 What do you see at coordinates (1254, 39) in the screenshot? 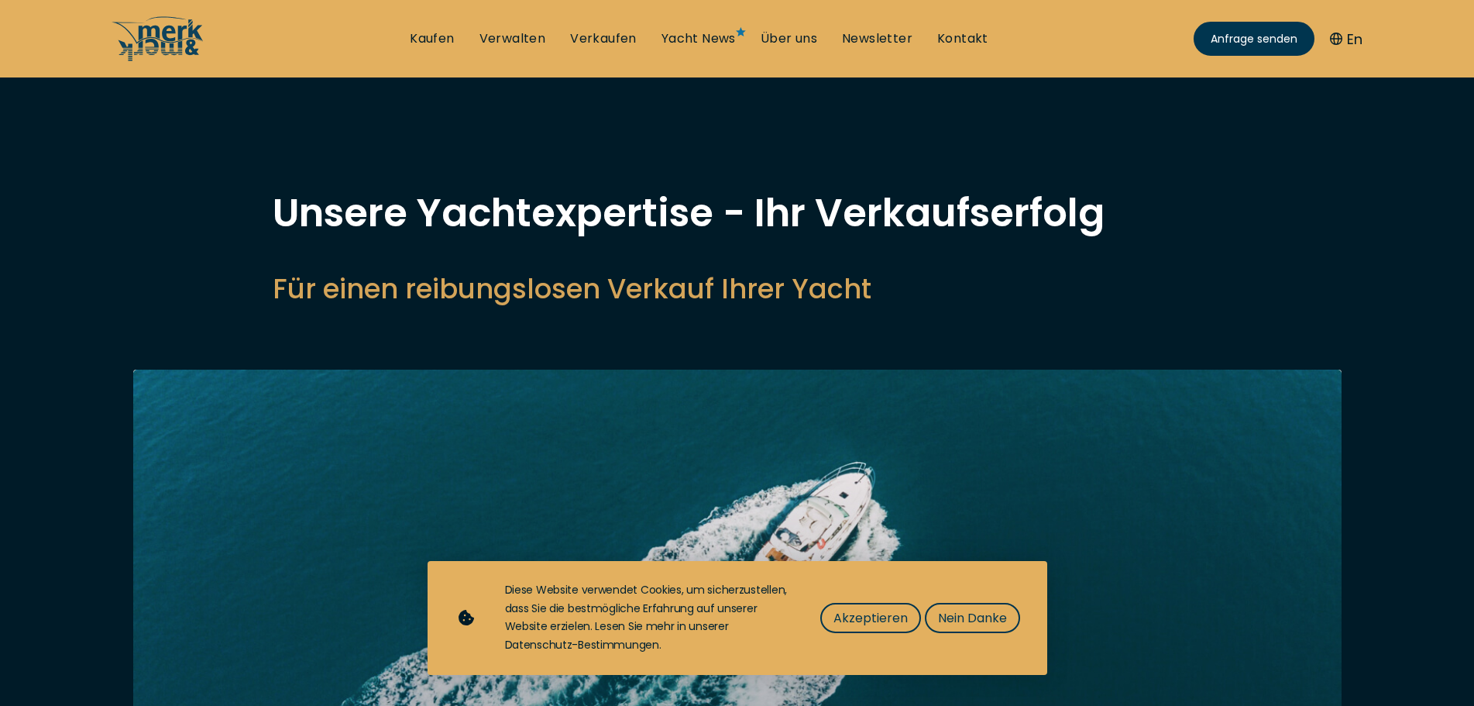
I see `span: Anfrage senden` at bounding box center [1254, 39].